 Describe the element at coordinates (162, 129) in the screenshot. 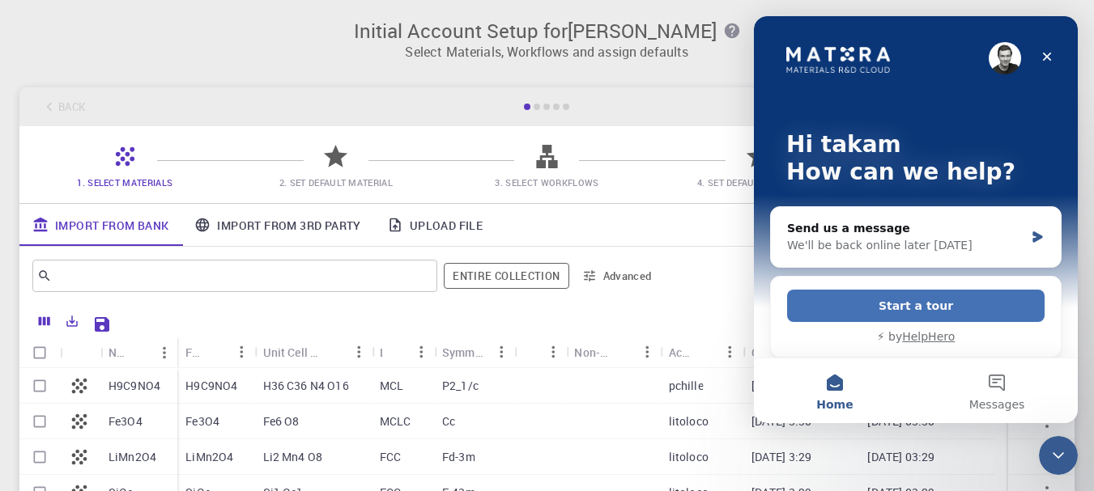

I see `p: Hi takam` at that location.